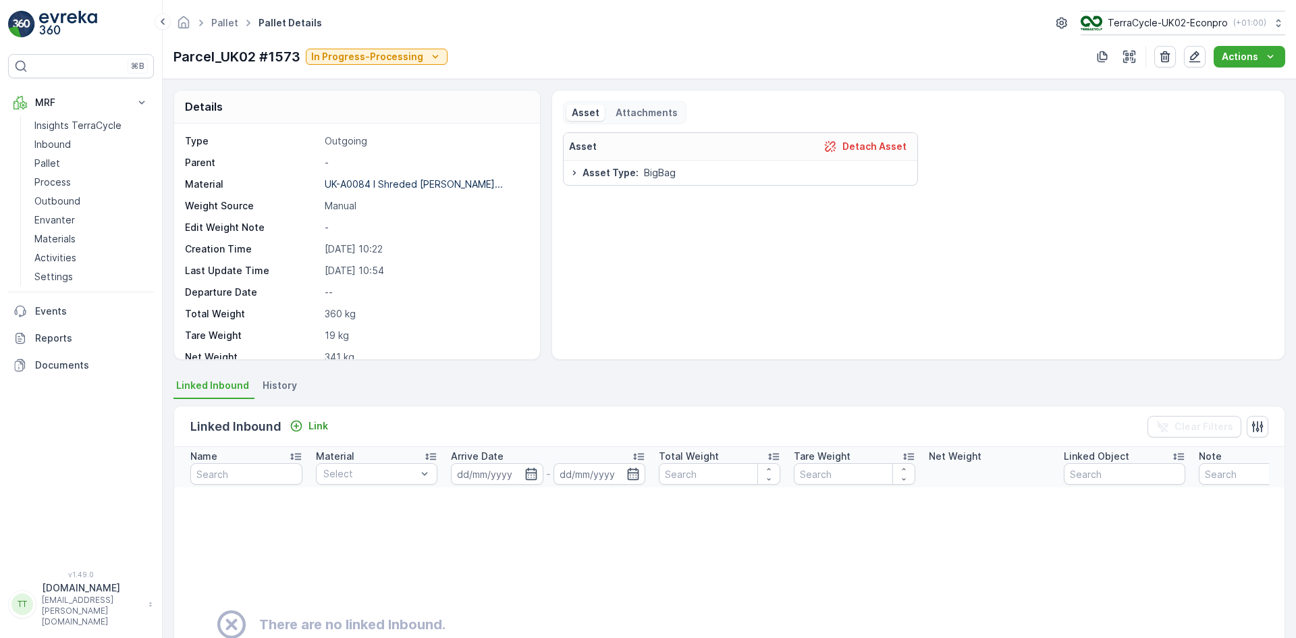  What do you see at coordinates (252, 249) in the screenshot?
I see `p: Creation Time` at bounding box center [252, 249].